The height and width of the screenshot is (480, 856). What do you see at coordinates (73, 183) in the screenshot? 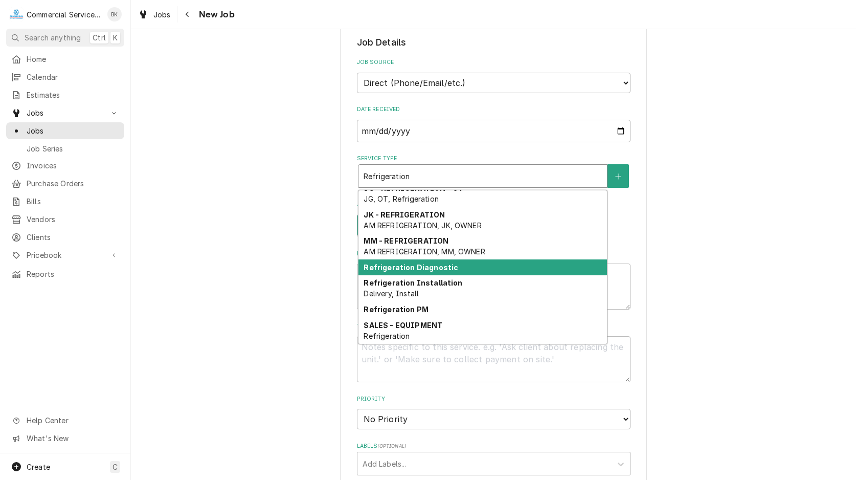
I see `span: Purchase Orders` at bounding box center [73, 183].